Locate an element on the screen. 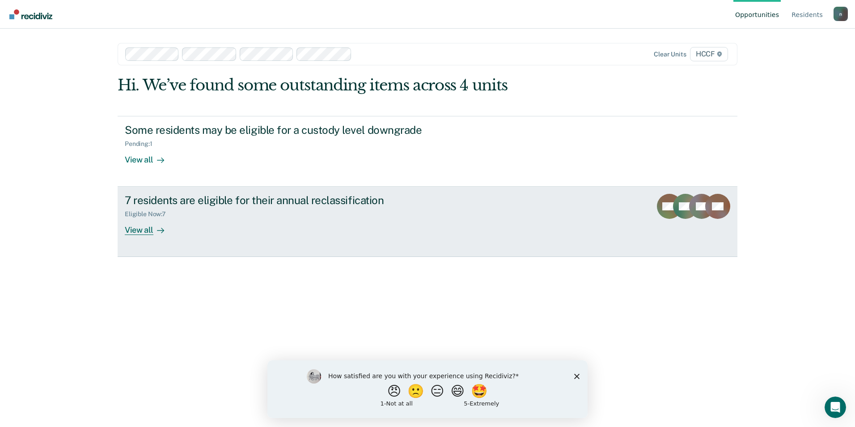  div: 1 - Not at all is located at coordinates (103, 43).